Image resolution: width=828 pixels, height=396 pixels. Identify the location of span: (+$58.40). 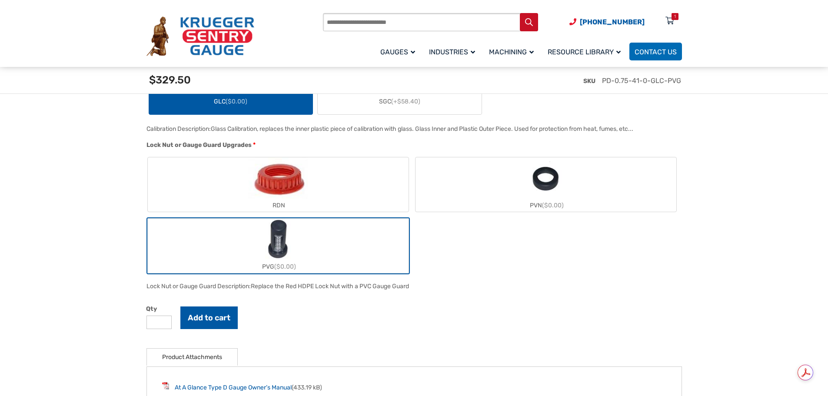
(406, 101).